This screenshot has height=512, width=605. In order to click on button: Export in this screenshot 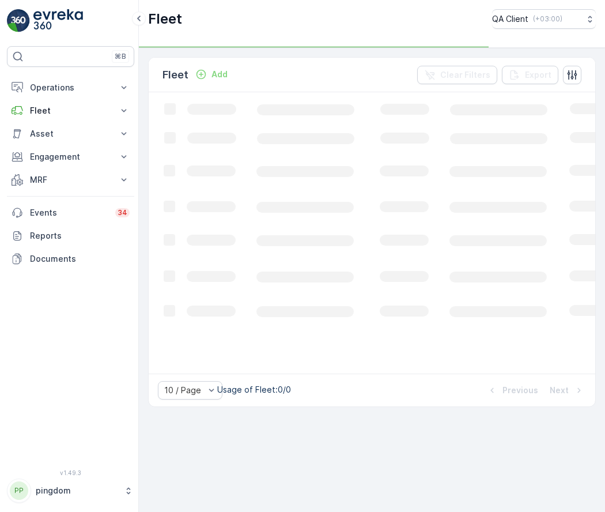, I will do `click(530, 75)`.